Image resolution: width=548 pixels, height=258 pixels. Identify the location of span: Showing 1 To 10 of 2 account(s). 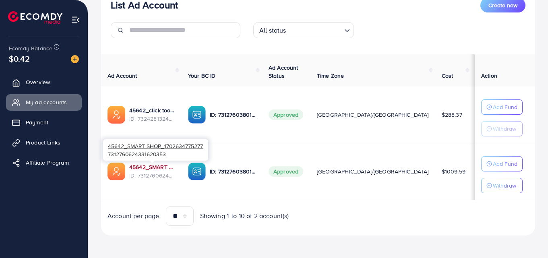
(245, 216).